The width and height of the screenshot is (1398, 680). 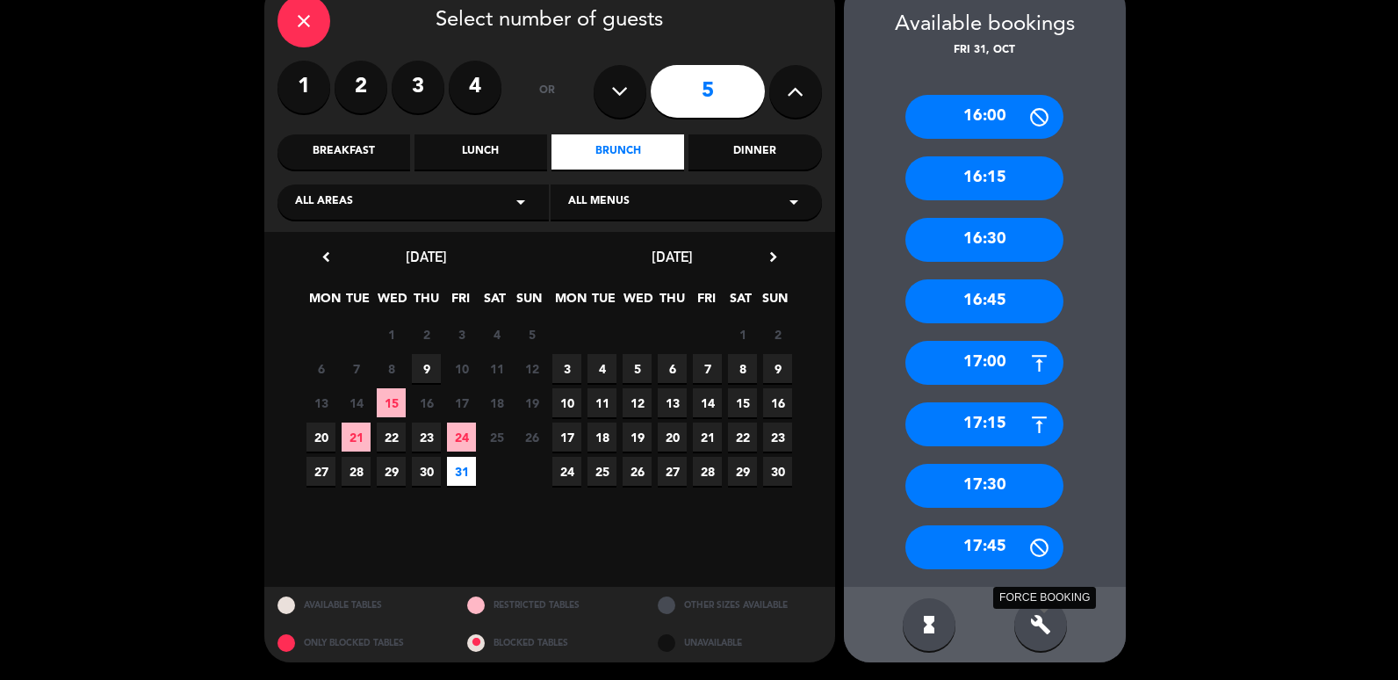 I want to click on span: 11, so click(x=602, y=402).